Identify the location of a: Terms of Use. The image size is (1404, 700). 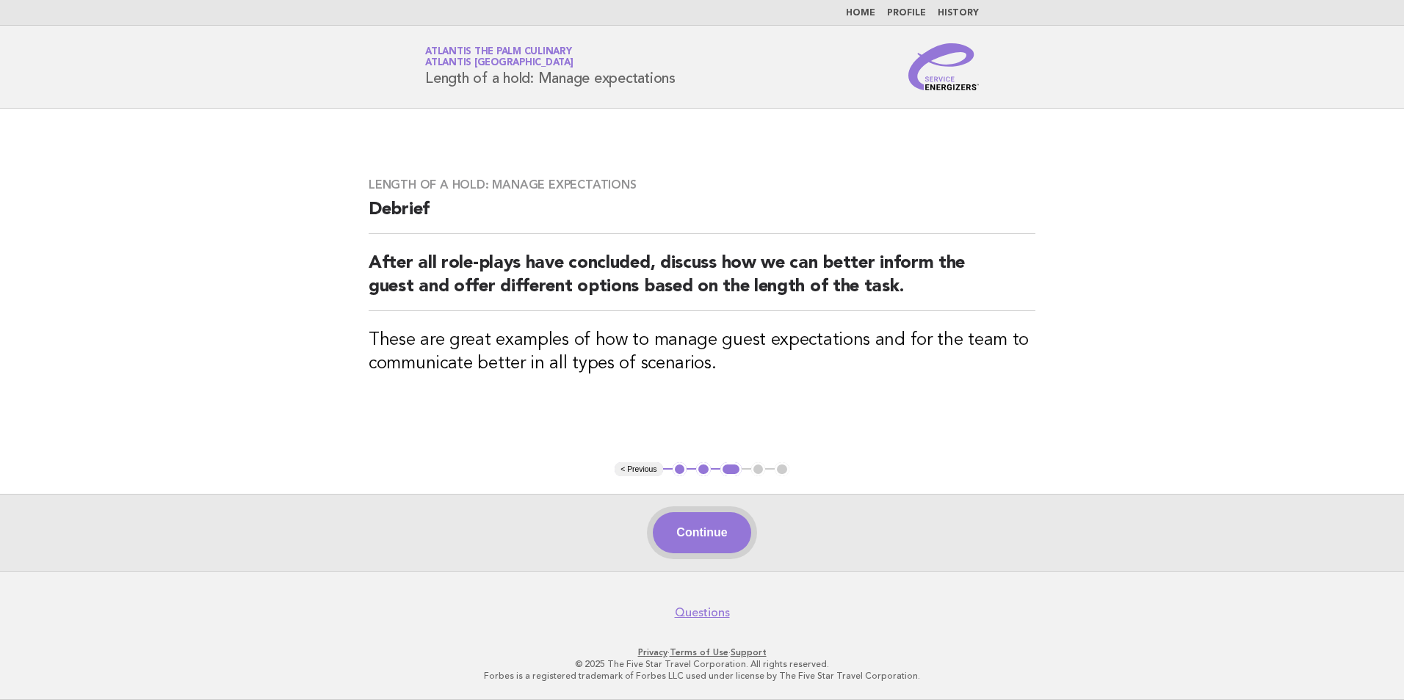
(699, 653).